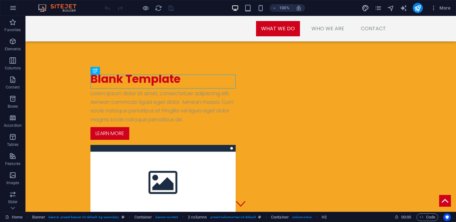 This screenshot has width=456, height=222. Describe the element at coordinates (13, 202) in the screenshot. I see `p: Slider` at that location.